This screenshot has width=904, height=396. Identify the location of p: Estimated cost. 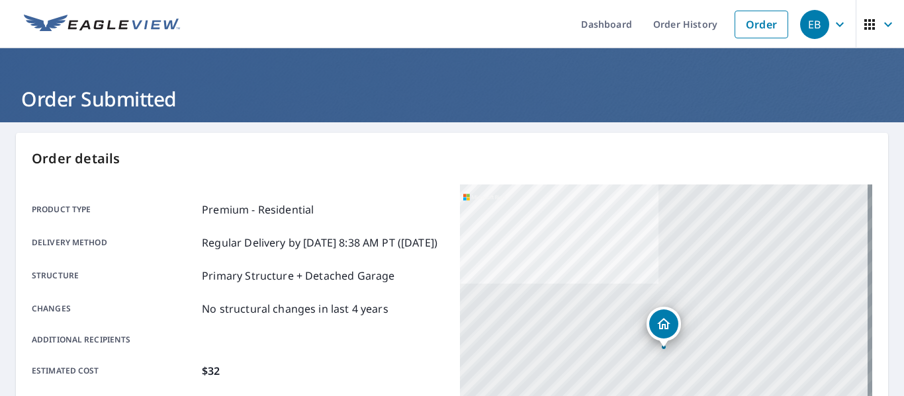
(114, 371).